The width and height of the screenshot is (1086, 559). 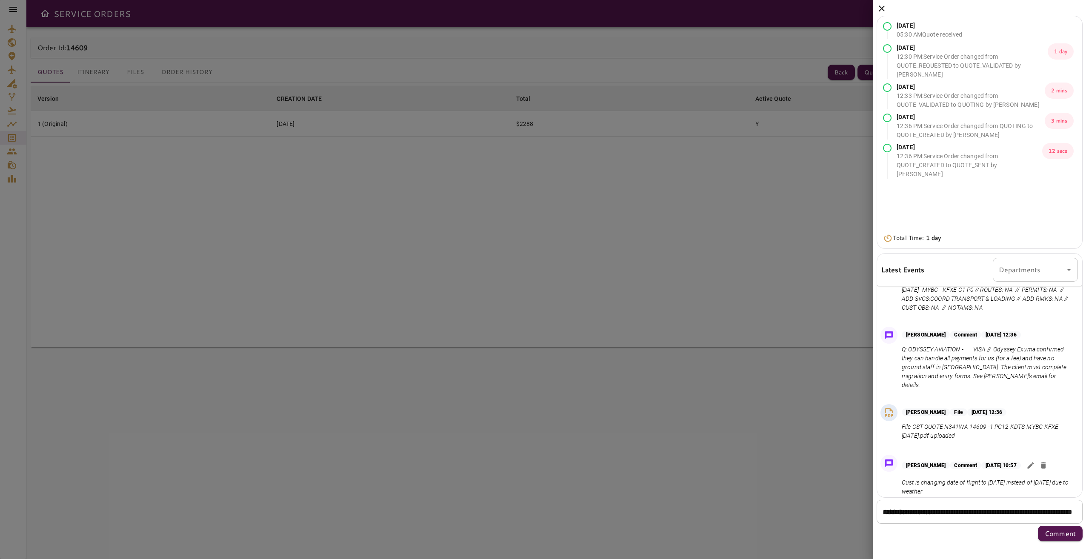 I want to click on p: 1 day, so click(x=1060, y=51).